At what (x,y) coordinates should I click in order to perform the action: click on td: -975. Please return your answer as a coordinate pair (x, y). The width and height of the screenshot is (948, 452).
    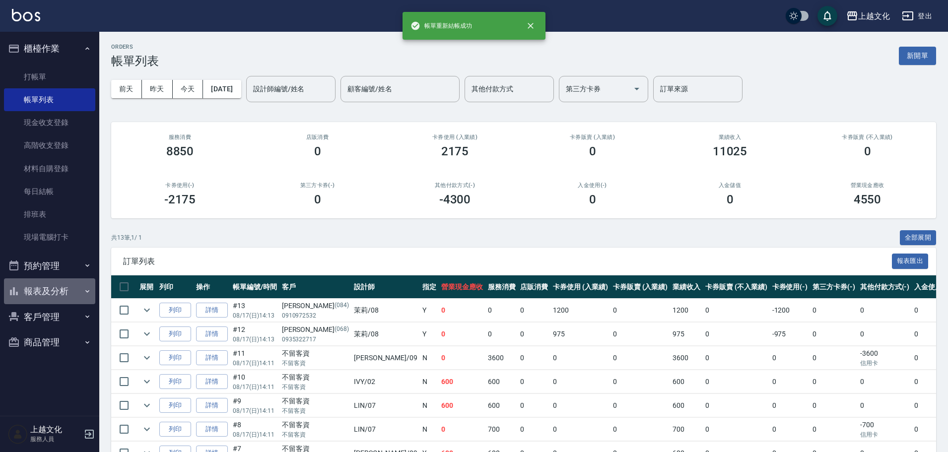
    Looking at the image, I should click on (790, 334).